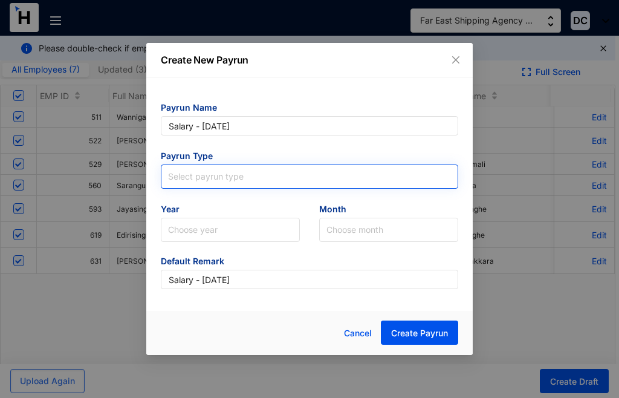 This screenshot has height=398, width=619. What do you see at coordinates (310, 262) in the screenshot?
I see `span: Default Remark` at bounding box center [310, 262].